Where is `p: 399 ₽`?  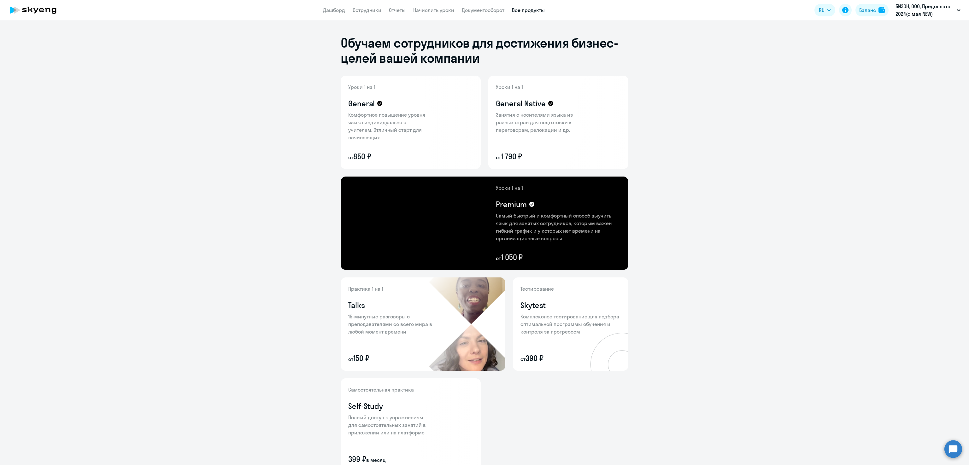
p: 399 ₽ is located at coordinates (389, 459).